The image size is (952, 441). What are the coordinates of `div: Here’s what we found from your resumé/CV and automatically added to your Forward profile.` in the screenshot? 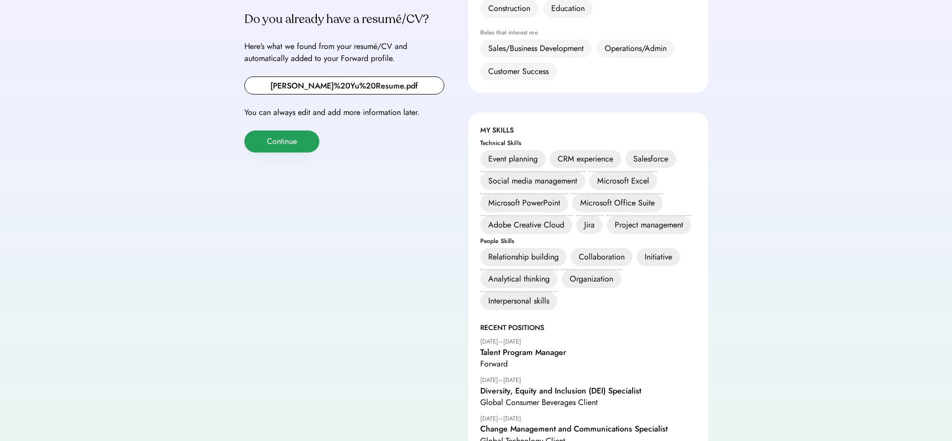 It's located at (344, 52).